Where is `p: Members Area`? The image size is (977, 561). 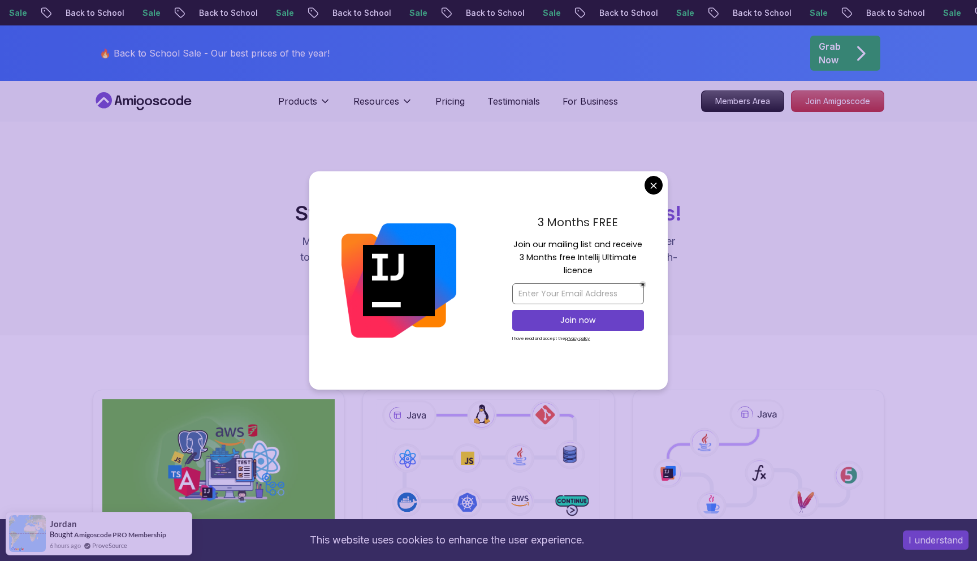 p: Members Area is located at coordinates (742, 101).